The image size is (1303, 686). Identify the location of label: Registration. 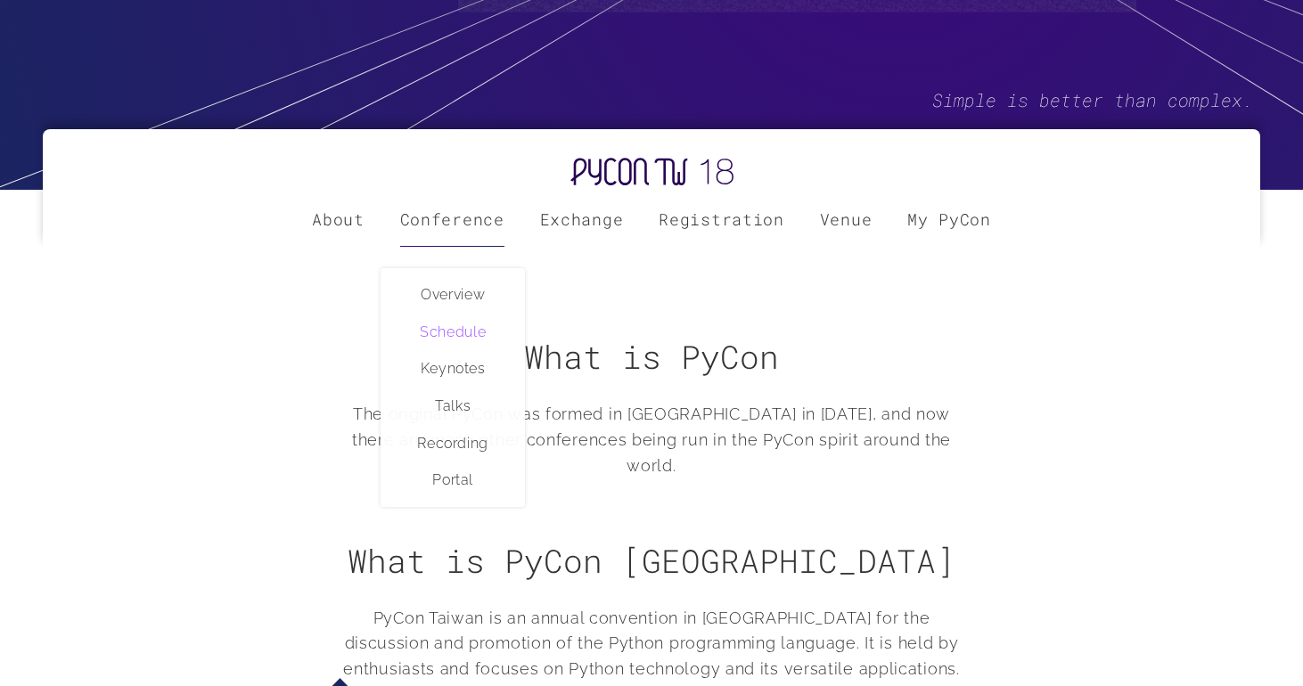
(721, 218).